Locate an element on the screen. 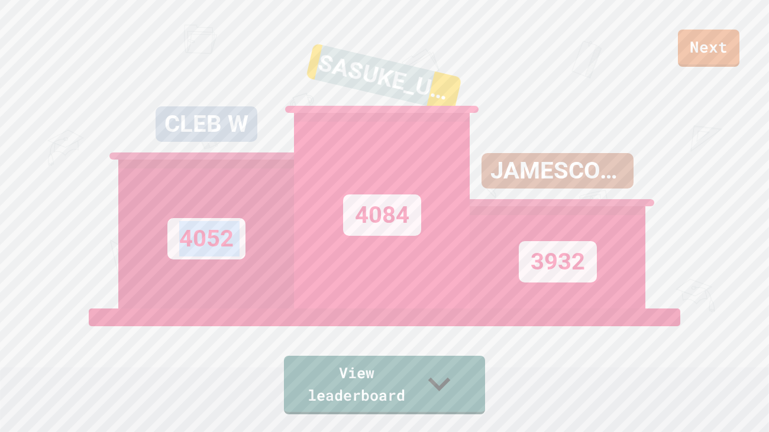  div: 4084 is located at coordinates (382, 215).